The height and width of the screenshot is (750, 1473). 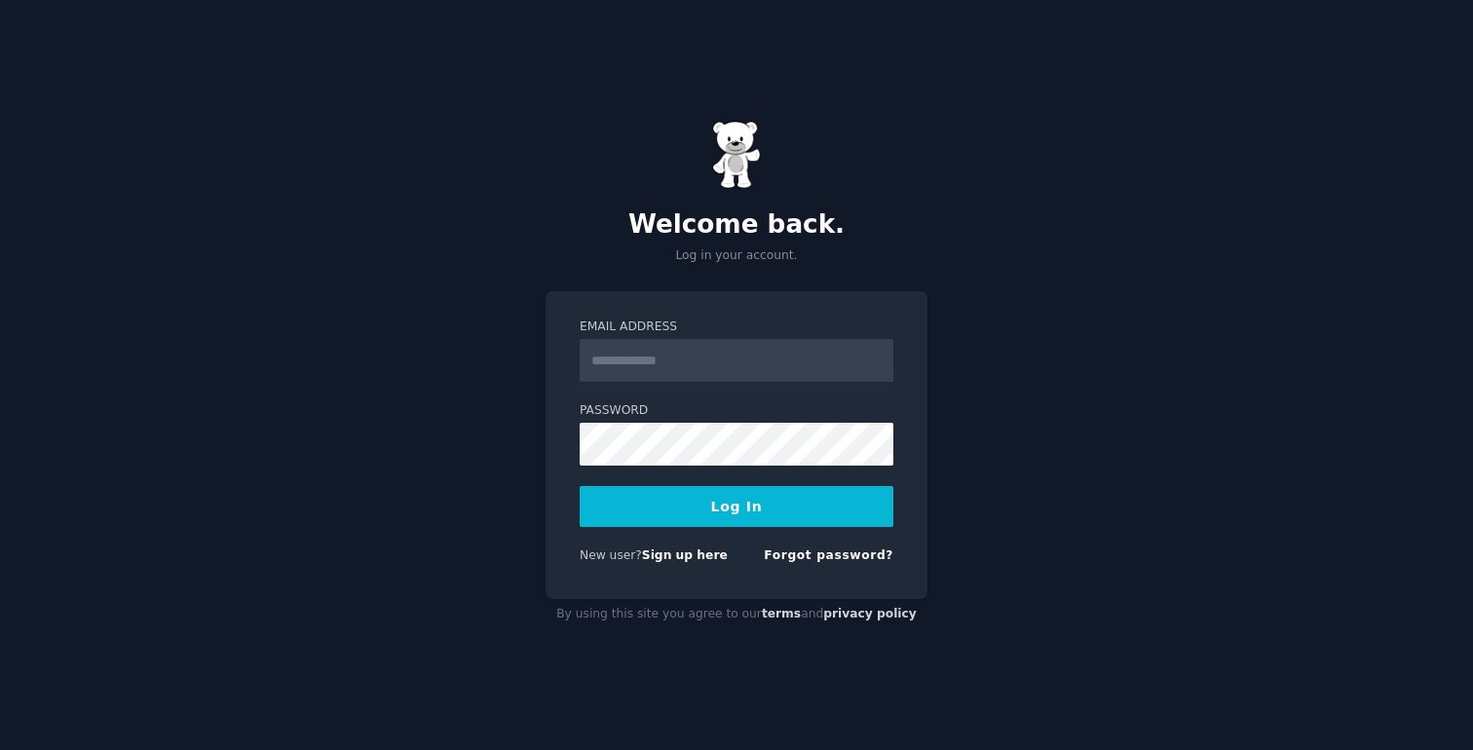 I want to click on div: By using this site you agree to our and, so click(x=737, y=615).